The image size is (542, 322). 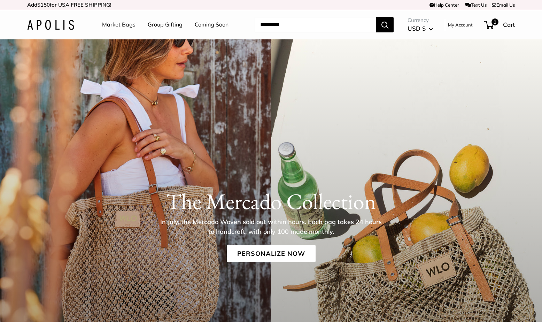 I want to click on span: Cart, so click(x=509, y=24).